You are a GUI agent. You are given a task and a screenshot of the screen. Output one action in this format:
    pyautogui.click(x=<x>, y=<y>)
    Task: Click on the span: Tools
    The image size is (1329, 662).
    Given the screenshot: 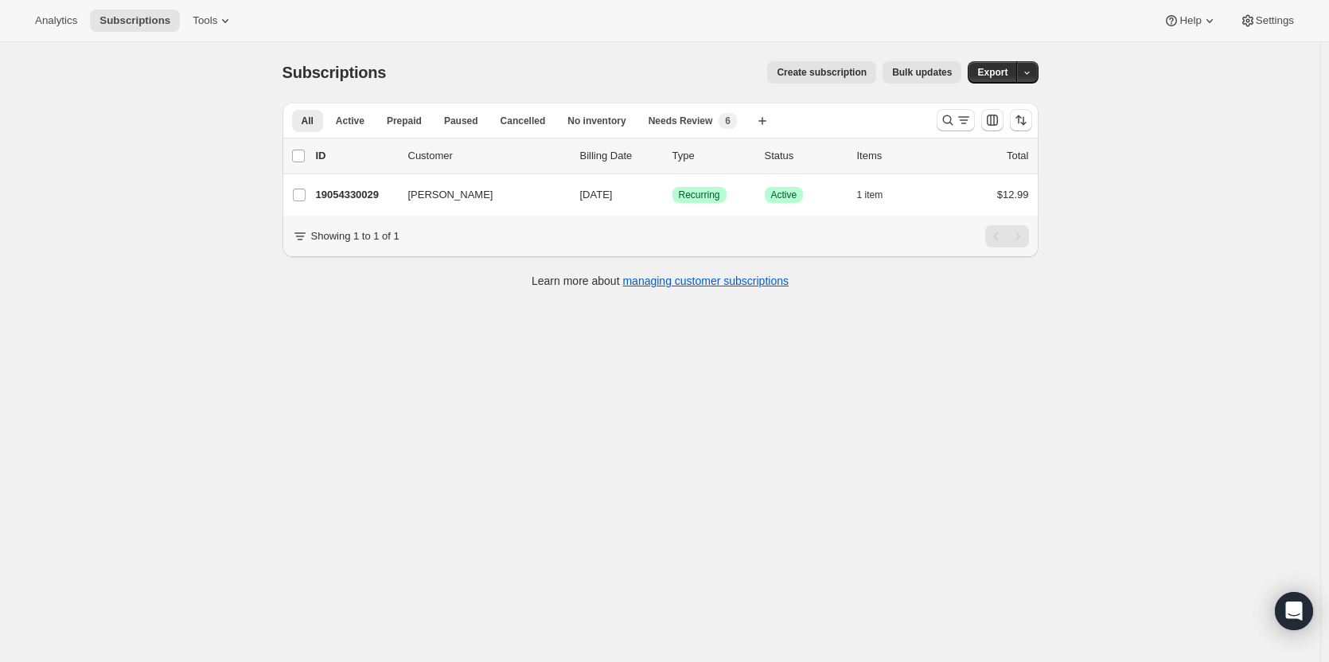 What is the action you would take?
    pyautogui.click(x=205, y=21)
    